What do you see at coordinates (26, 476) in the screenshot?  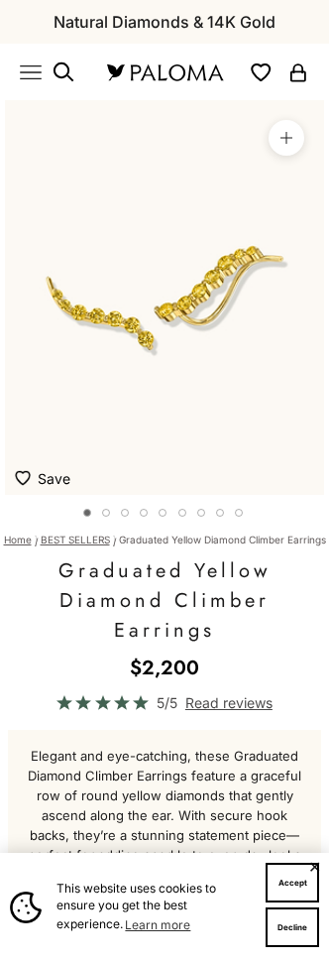 I see `img: wishlist` at bounding box center [26, 476].